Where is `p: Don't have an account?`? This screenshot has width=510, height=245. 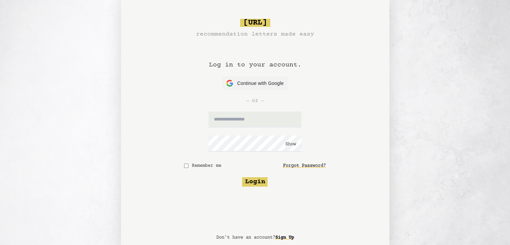 p: Don't have an account? is located at coordinates (255, 238).